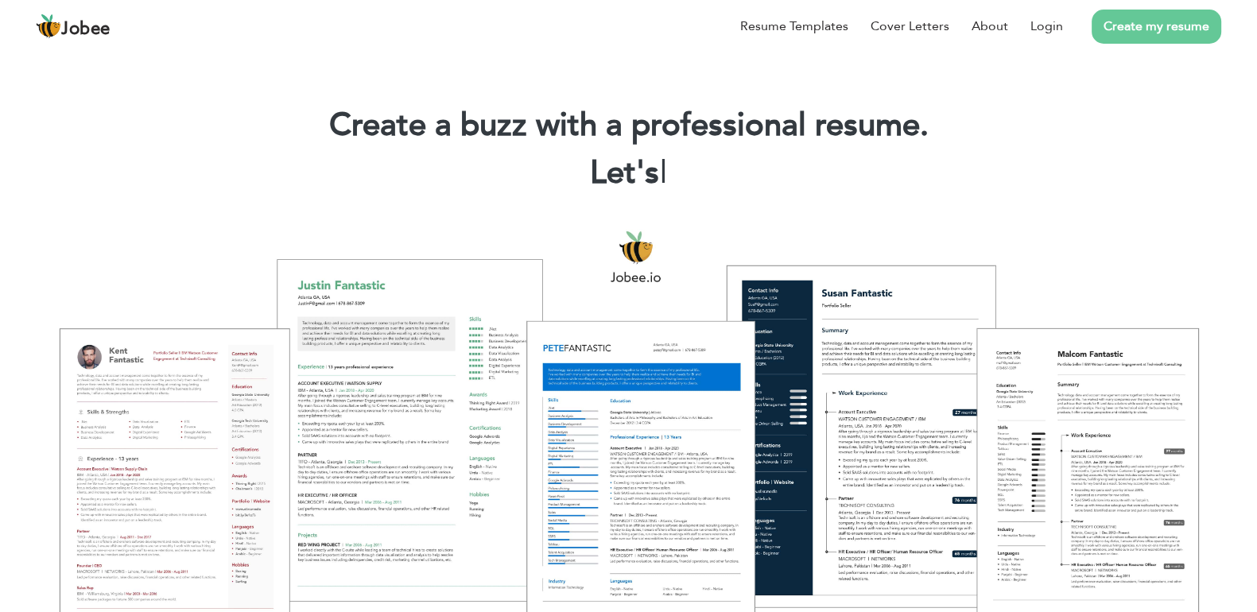 This screenshot has height=612, width=1257. Describe the element at coordinates (1156, 26) in the screenshot. I see `a: Create my resume` at that location.